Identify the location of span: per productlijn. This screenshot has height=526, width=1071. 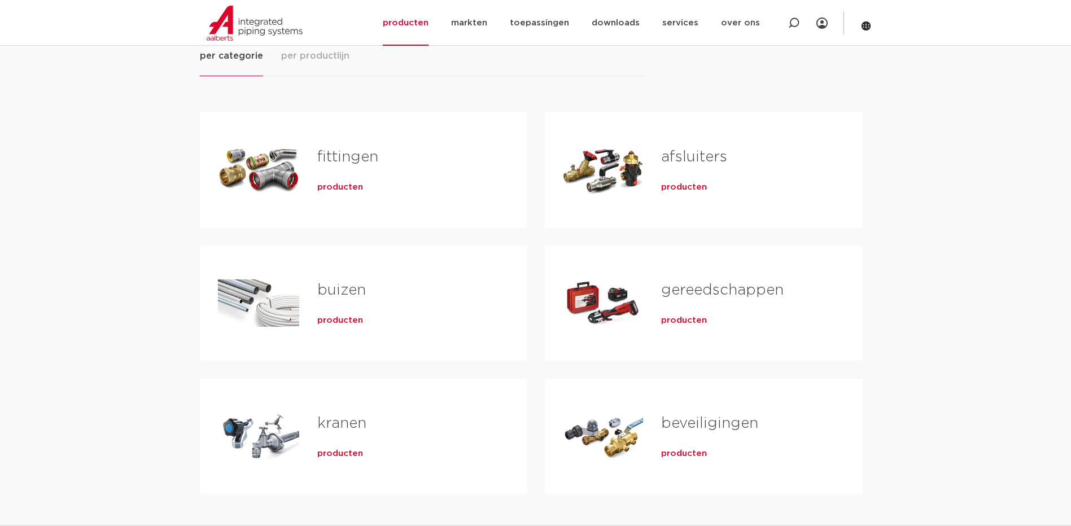
(315, 56).